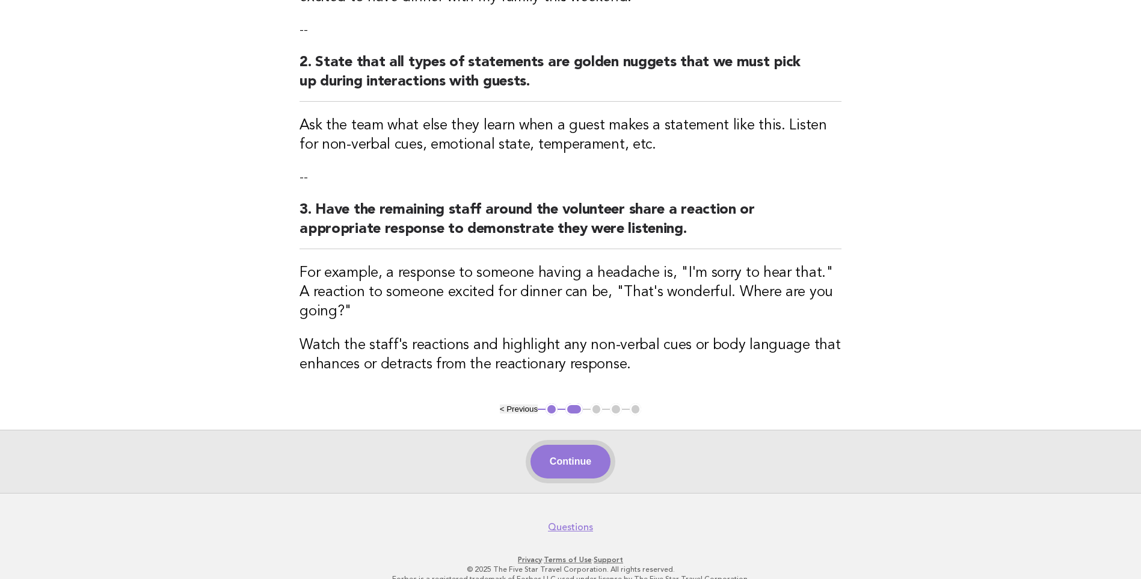  What do you see at coordinates (570, 224) in the screenshot?
I see `h2: 3. Have the remaining staff around the volunteer share a reaction or appropriate response to demo...` at bounding box center [570, 224].